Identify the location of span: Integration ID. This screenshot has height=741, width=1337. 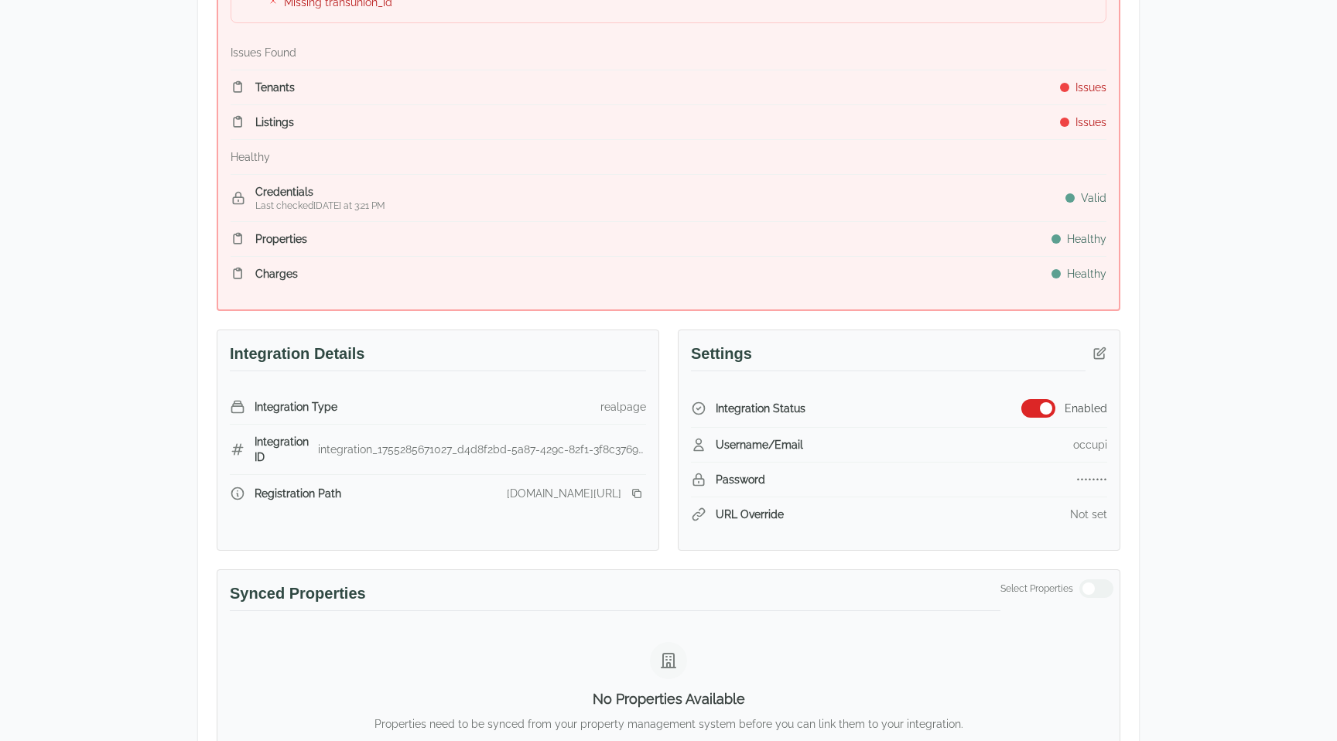
(286, 450).